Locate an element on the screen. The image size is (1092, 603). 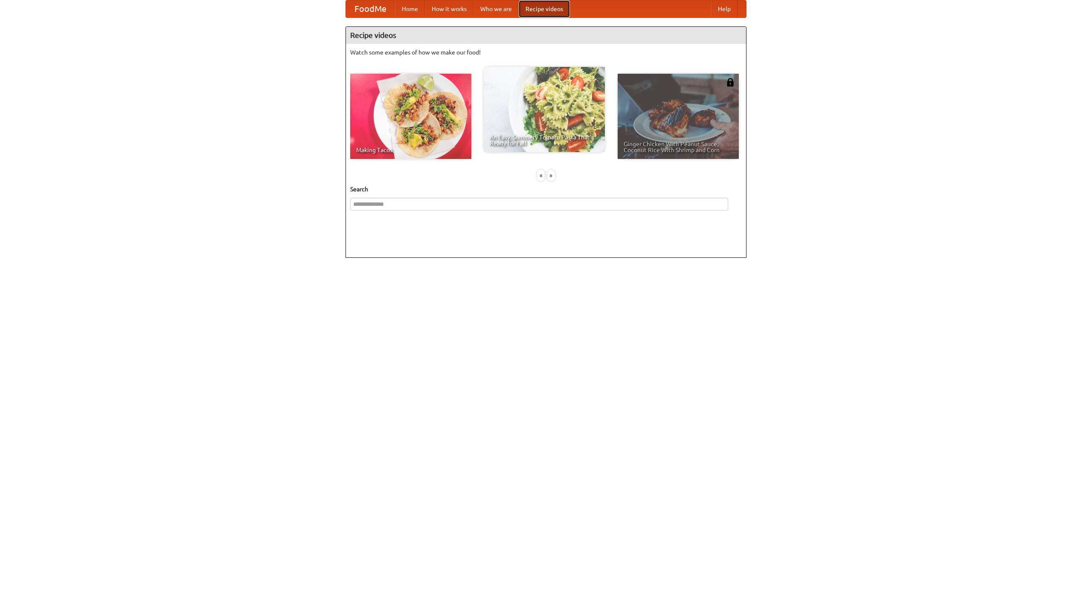
p: Watch some examples of how we make our food! is located at coordinates (546, 52).